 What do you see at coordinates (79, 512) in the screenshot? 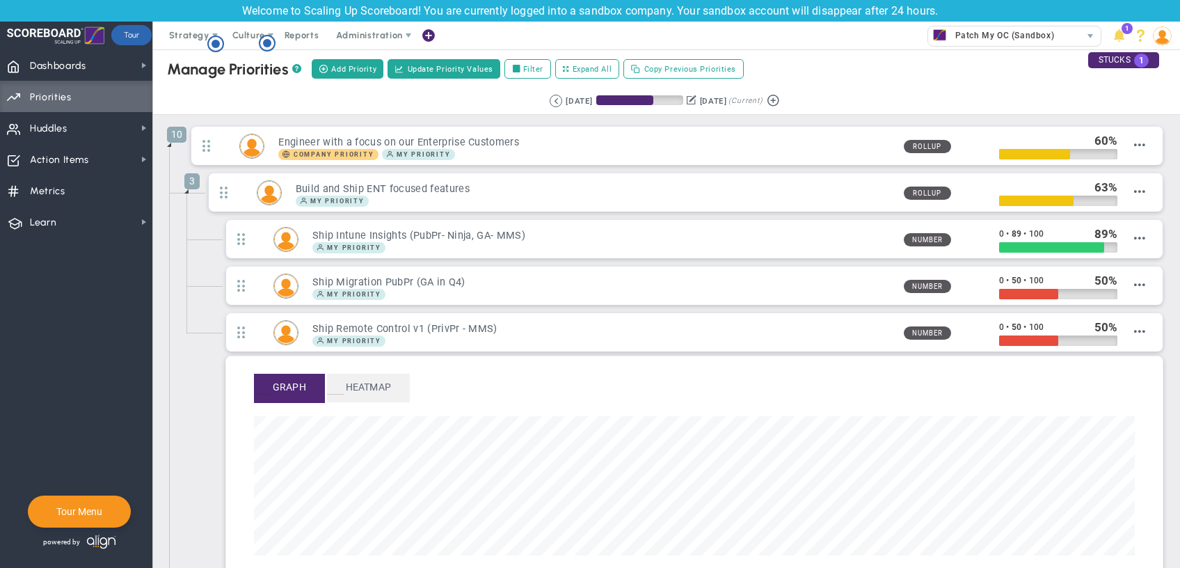
I see `button: Tour Menu` at bounding box center [79, 512].